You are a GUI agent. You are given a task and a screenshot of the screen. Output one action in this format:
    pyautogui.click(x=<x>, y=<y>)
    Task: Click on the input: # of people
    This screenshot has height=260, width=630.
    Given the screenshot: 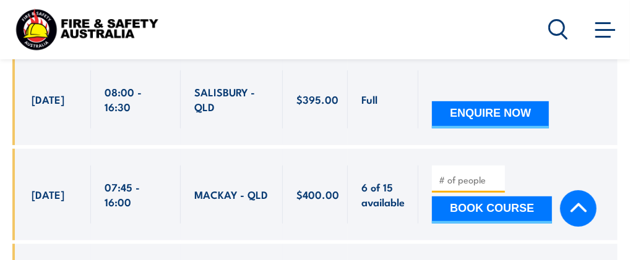 What is the action you would take?
    pyautogui.click(x=469, y=180)
    